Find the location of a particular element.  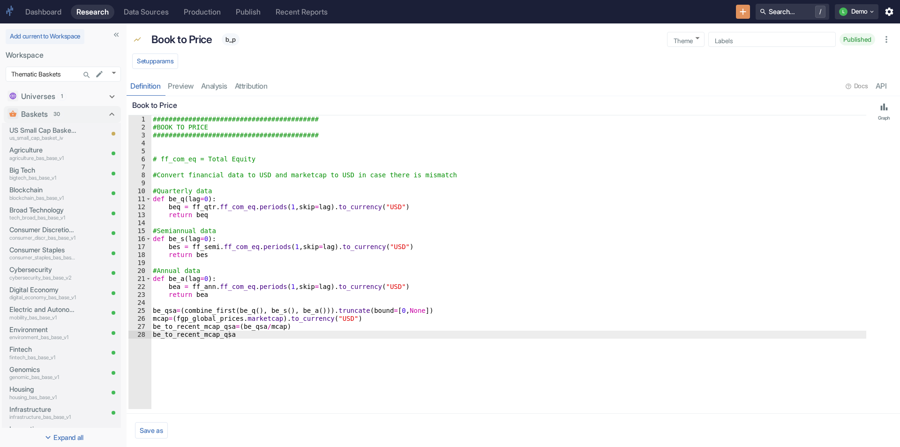

div: Thematic Baskets is located at coordinates (63, 74).